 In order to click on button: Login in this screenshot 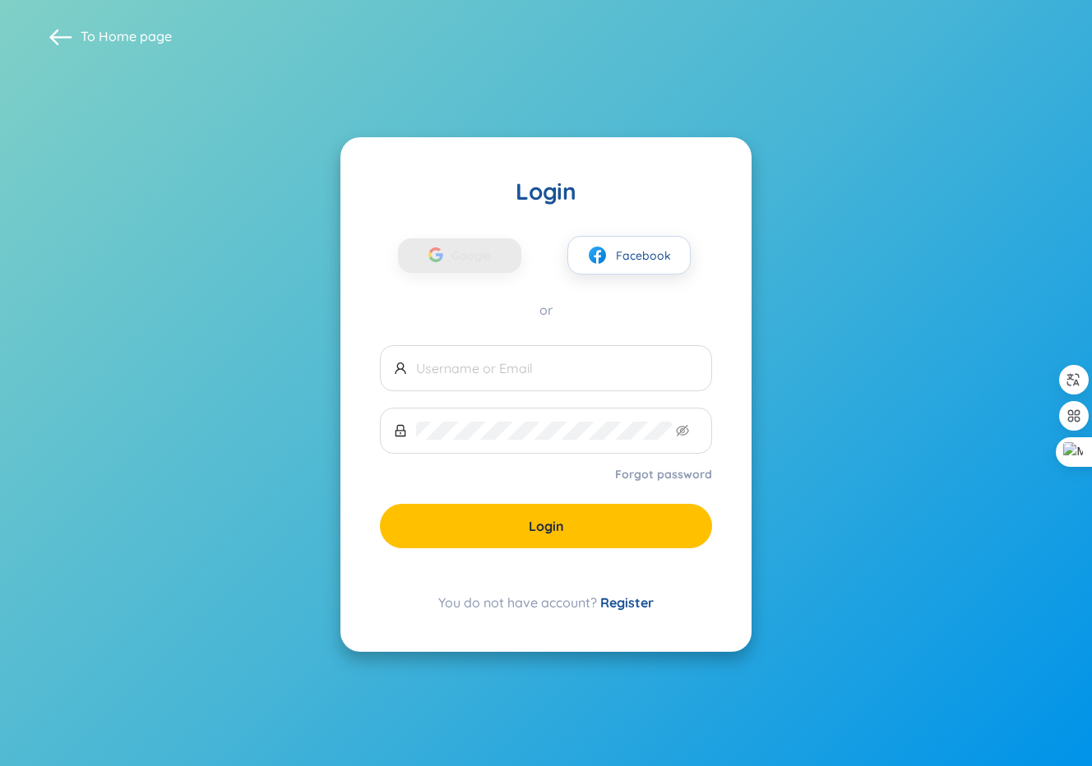, I will do `click(546, 526)`.